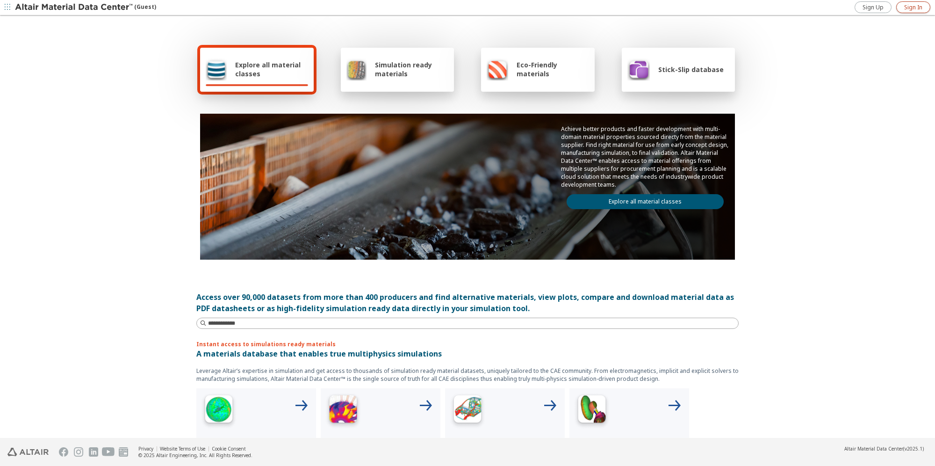 This screenshot has height=466, width=935. I want to click on img: Explore all material classes, so click(216, 69).